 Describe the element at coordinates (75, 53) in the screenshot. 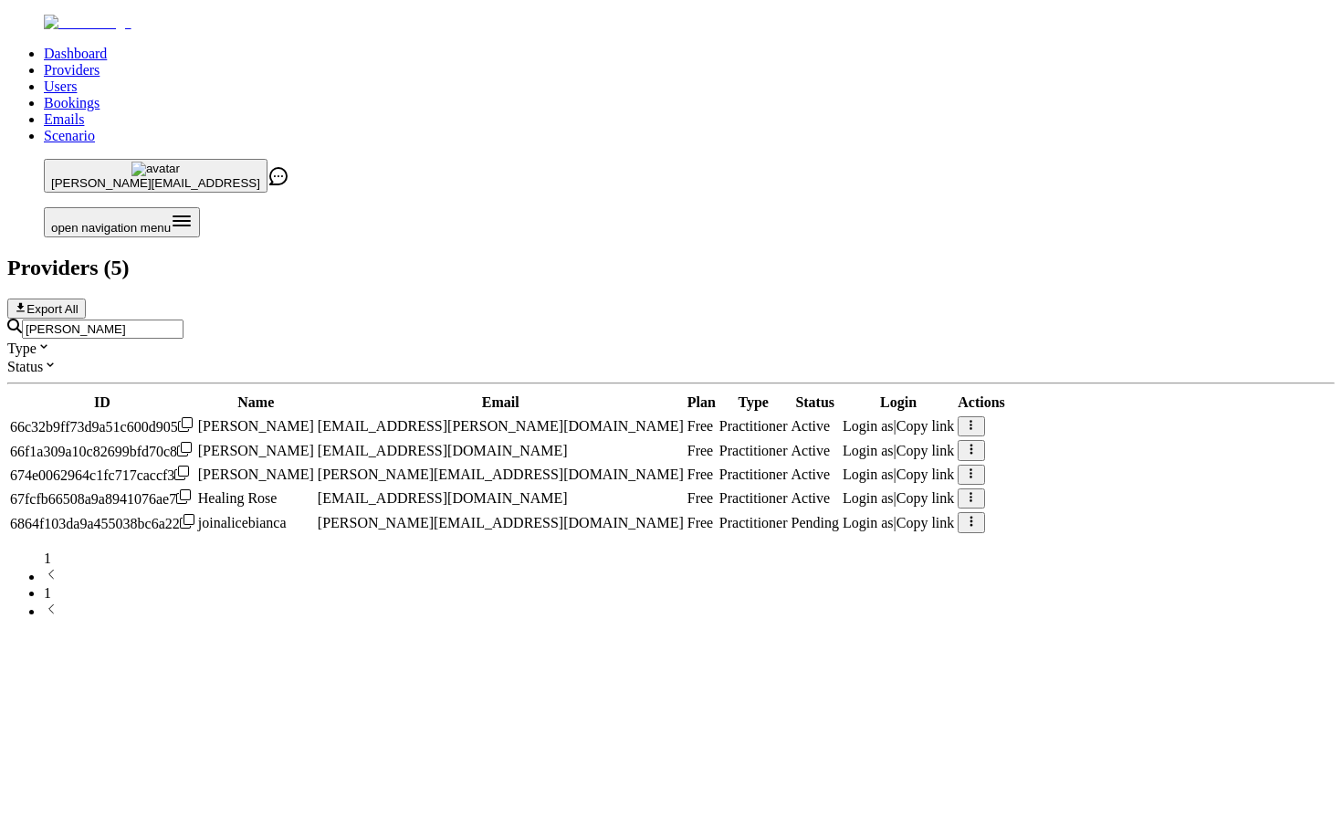

I see `a: Dashboard` at that location.